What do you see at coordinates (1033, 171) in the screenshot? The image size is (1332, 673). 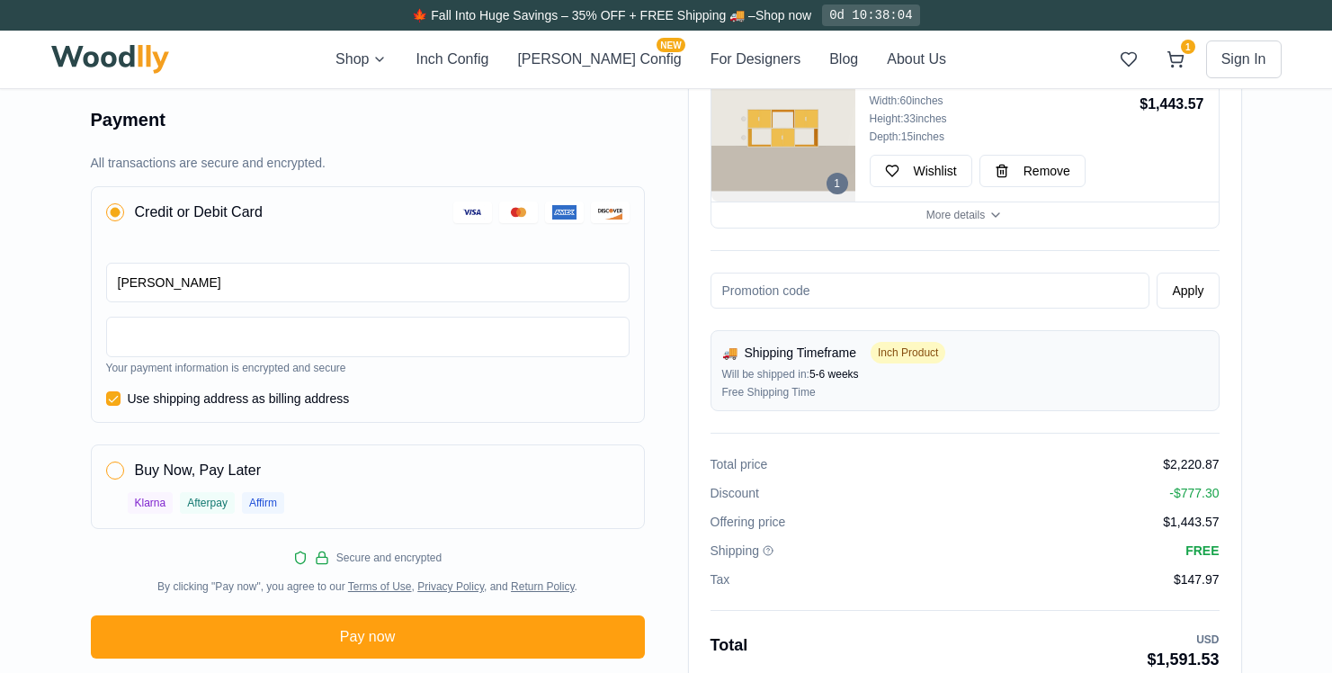 I see `button: Remove` at bounding box center [1033, 171].